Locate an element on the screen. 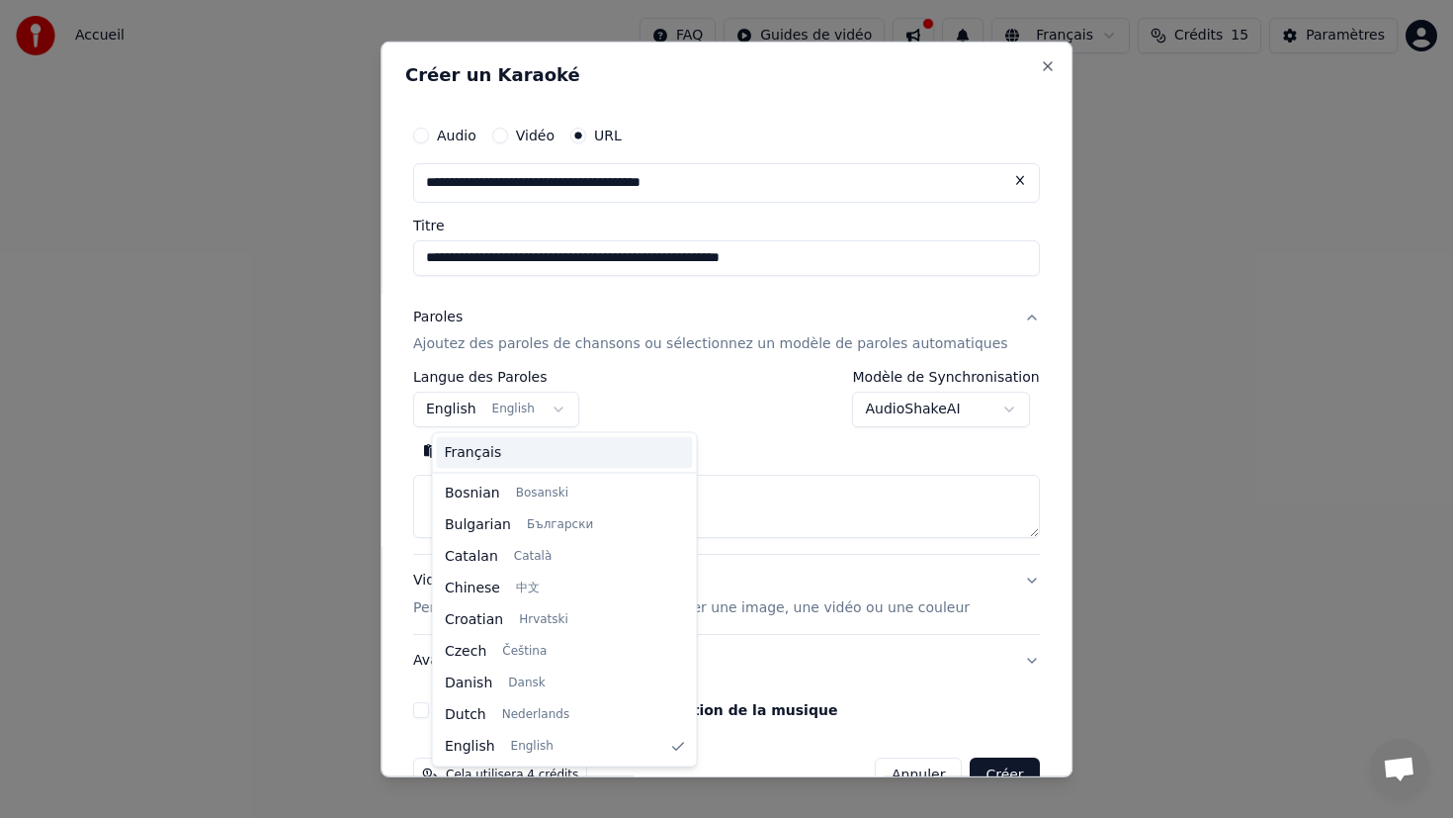  span: Bosnian is located at coordinates (473, 492).